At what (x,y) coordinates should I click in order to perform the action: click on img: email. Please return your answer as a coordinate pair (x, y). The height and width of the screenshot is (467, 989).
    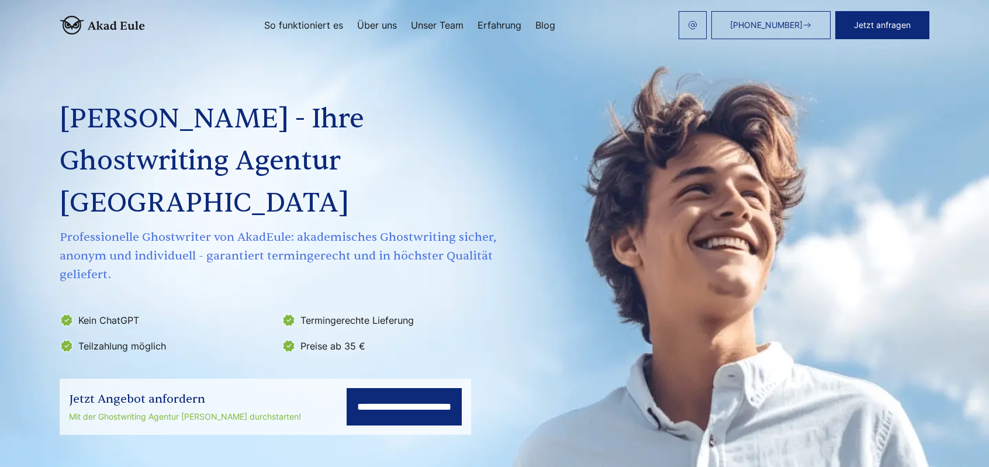
    Looking at the image, I should click on (693, 25).